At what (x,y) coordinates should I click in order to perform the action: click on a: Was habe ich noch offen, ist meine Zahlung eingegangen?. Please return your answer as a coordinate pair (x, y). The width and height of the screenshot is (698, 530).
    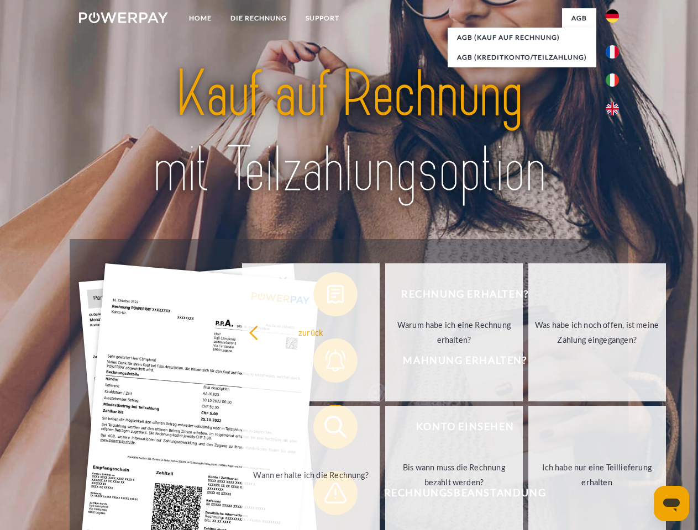
    Looking at the image, I should click on (597, 333).